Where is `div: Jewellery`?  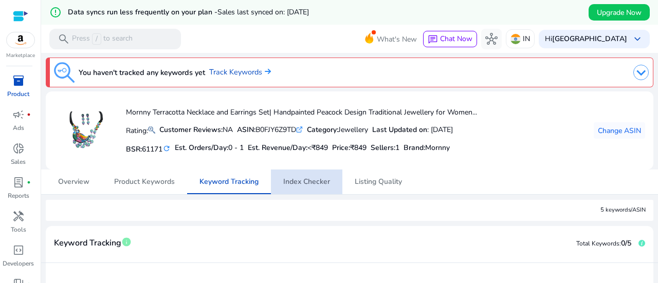
div: Jewellery is located at coordinates (337, 130).